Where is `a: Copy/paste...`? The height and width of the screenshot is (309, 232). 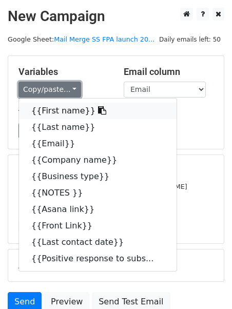
a: Copy/paste... is located at coordinates (50, 89).